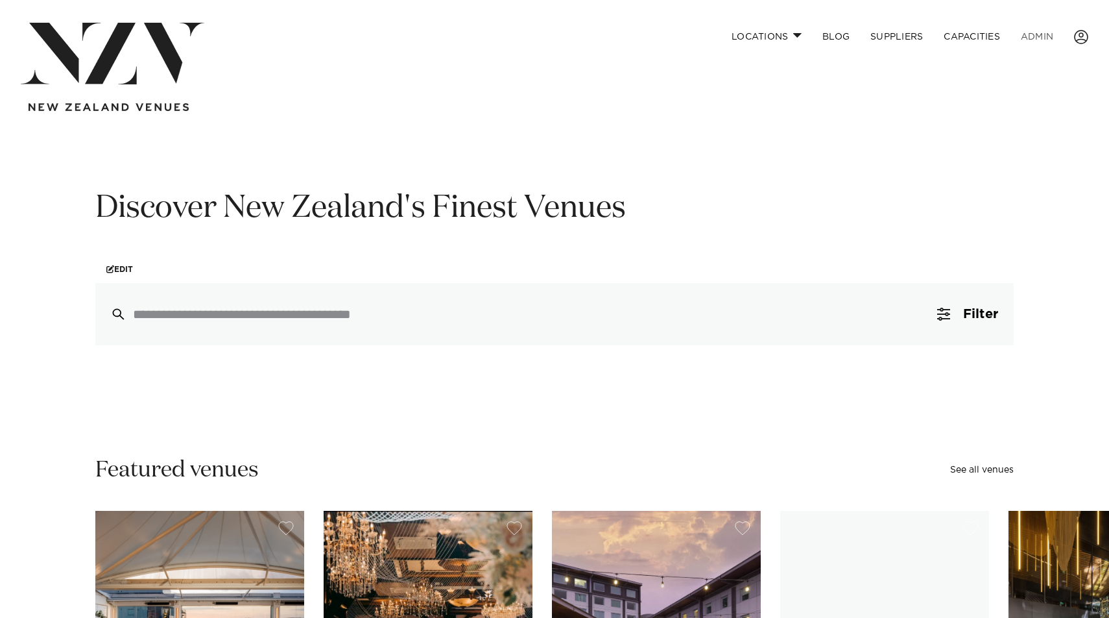  I want to click on a: ADMIN, so click(1037, 36).